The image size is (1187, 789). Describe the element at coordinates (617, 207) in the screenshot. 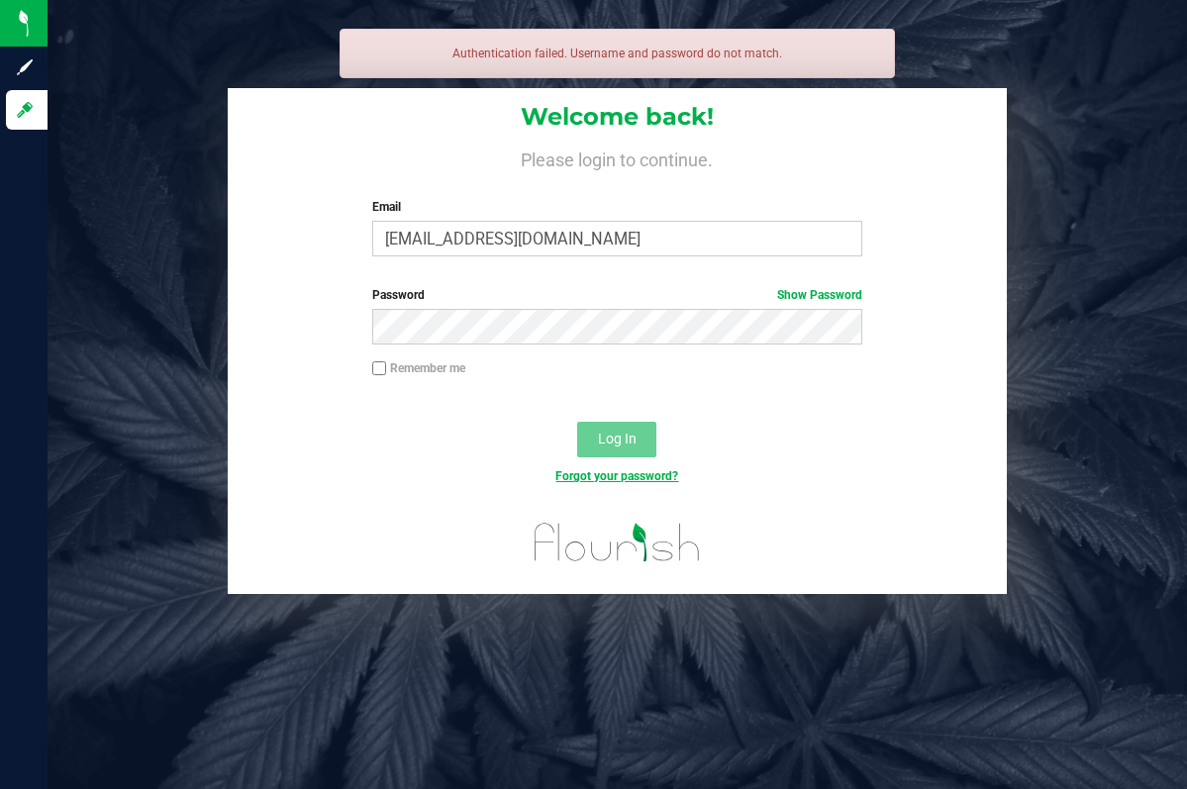

I see `label: Email` at that location.